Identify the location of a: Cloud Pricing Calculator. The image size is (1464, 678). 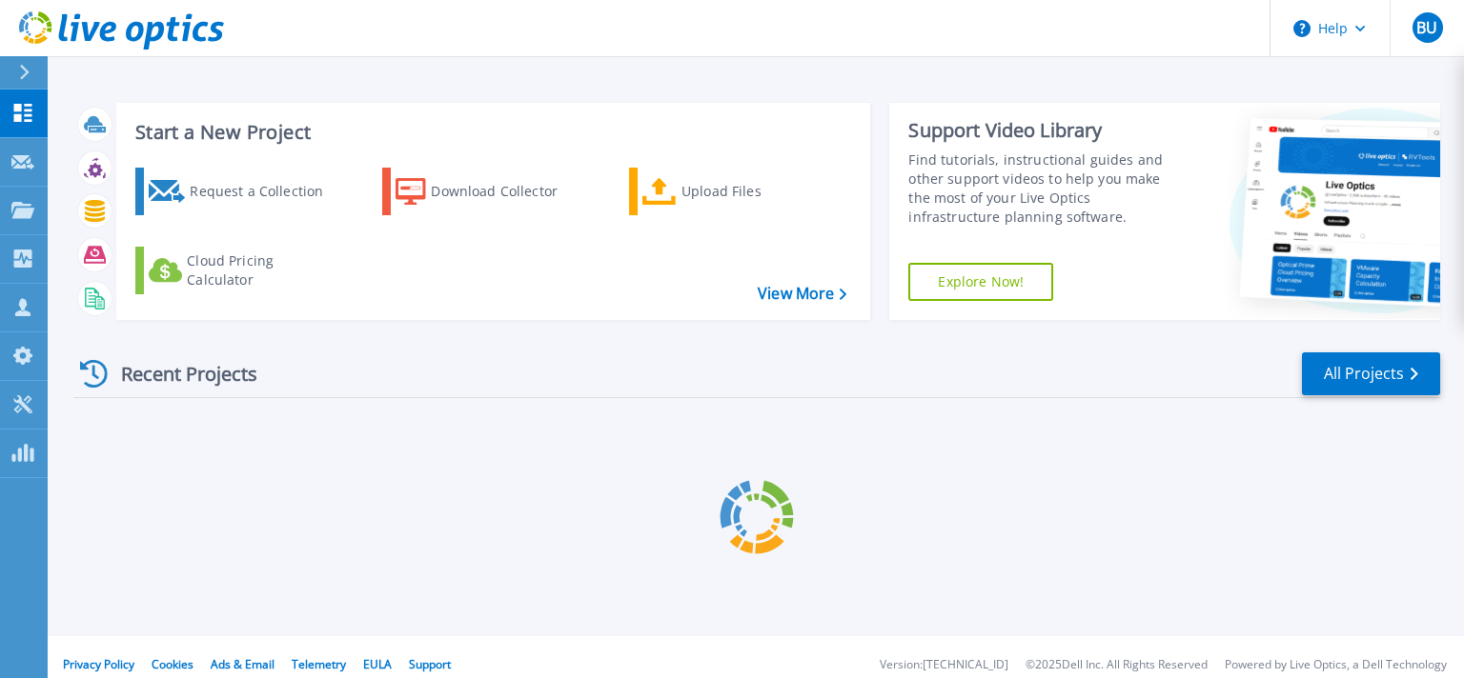
(241, 271).